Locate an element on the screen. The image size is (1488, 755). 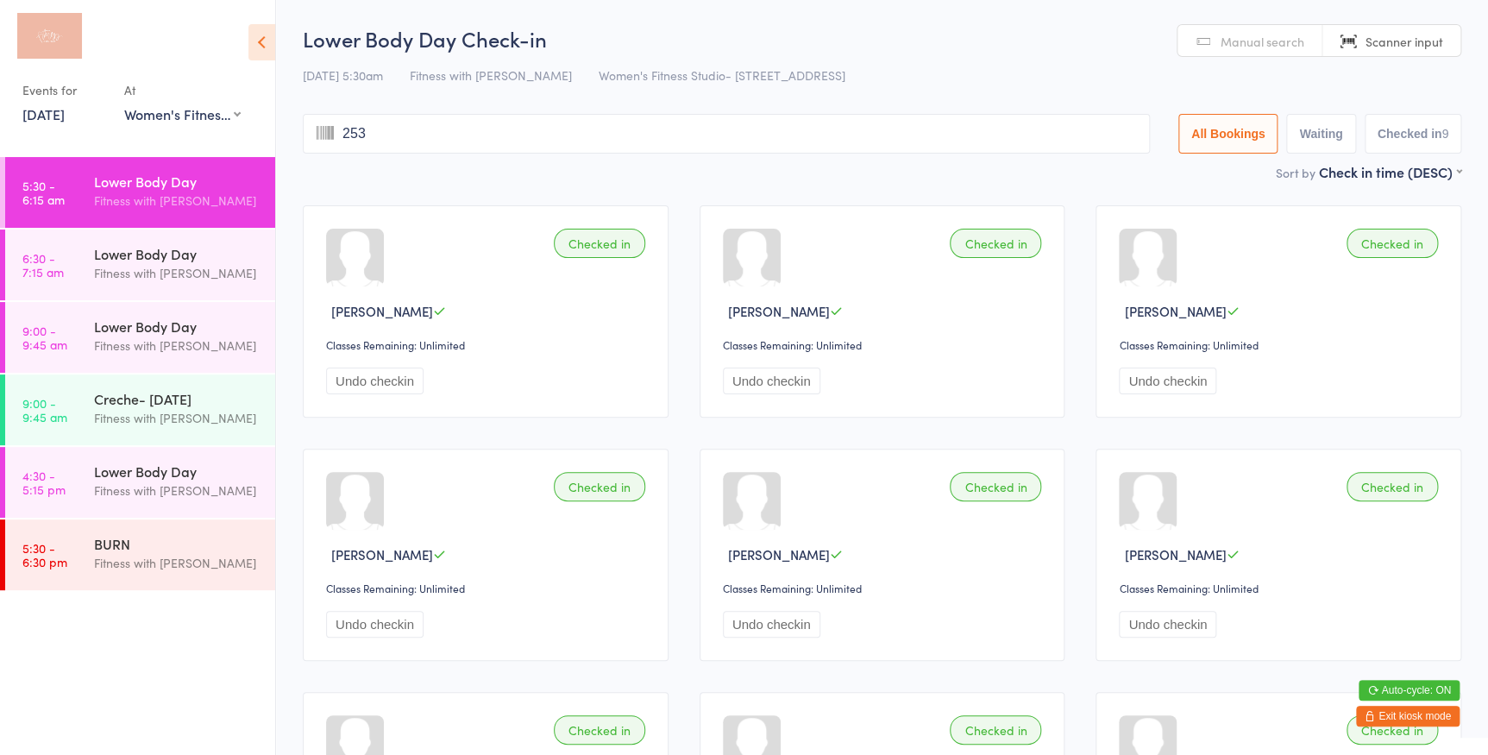
time: 4:30 - 5:15 pm is located at coordinates (44, 482).